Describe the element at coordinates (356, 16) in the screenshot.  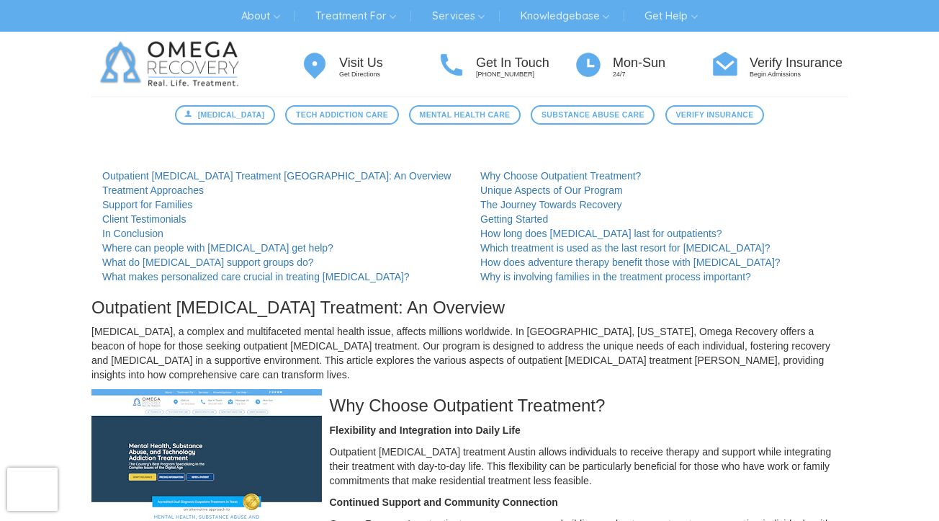
I see `a: Treatment For` at that location.